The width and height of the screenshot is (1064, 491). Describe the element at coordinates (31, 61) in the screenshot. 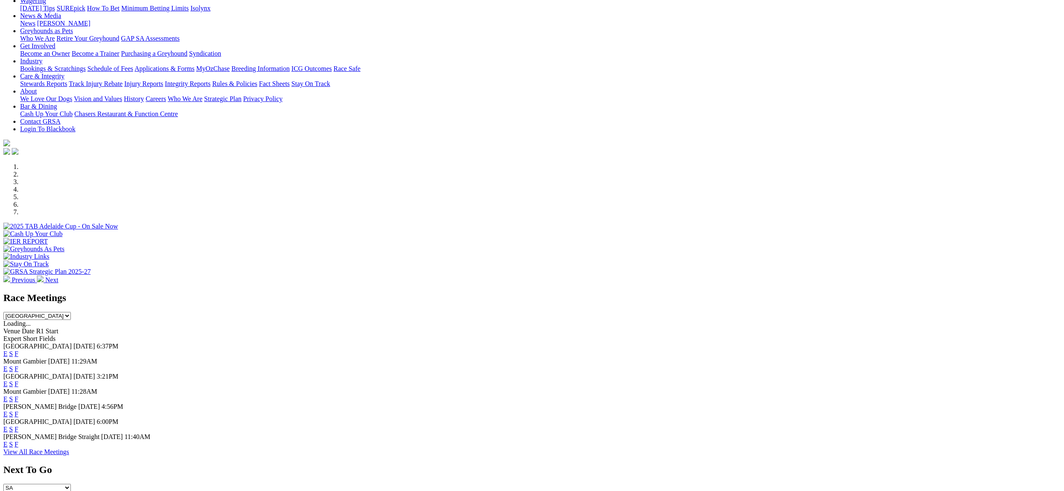

I see `a: Industry` at that location.